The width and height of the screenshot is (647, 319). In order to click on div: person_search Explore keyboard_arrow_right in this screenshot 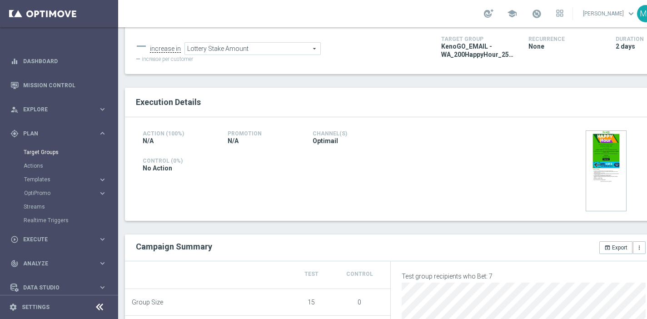, I will do `click(59, 109)`.